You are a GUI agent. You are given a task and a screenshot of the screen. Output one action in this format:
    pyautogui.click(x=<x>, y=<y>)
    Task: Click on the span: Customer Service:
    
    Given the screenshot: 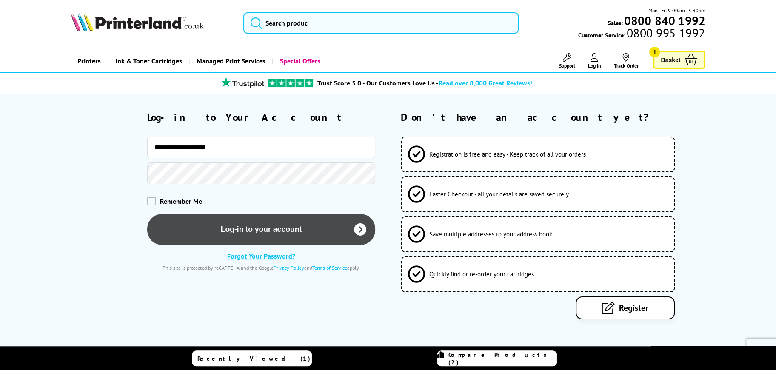 What is the action you would take?
    pyautogui.click(x=642, y=34)
    